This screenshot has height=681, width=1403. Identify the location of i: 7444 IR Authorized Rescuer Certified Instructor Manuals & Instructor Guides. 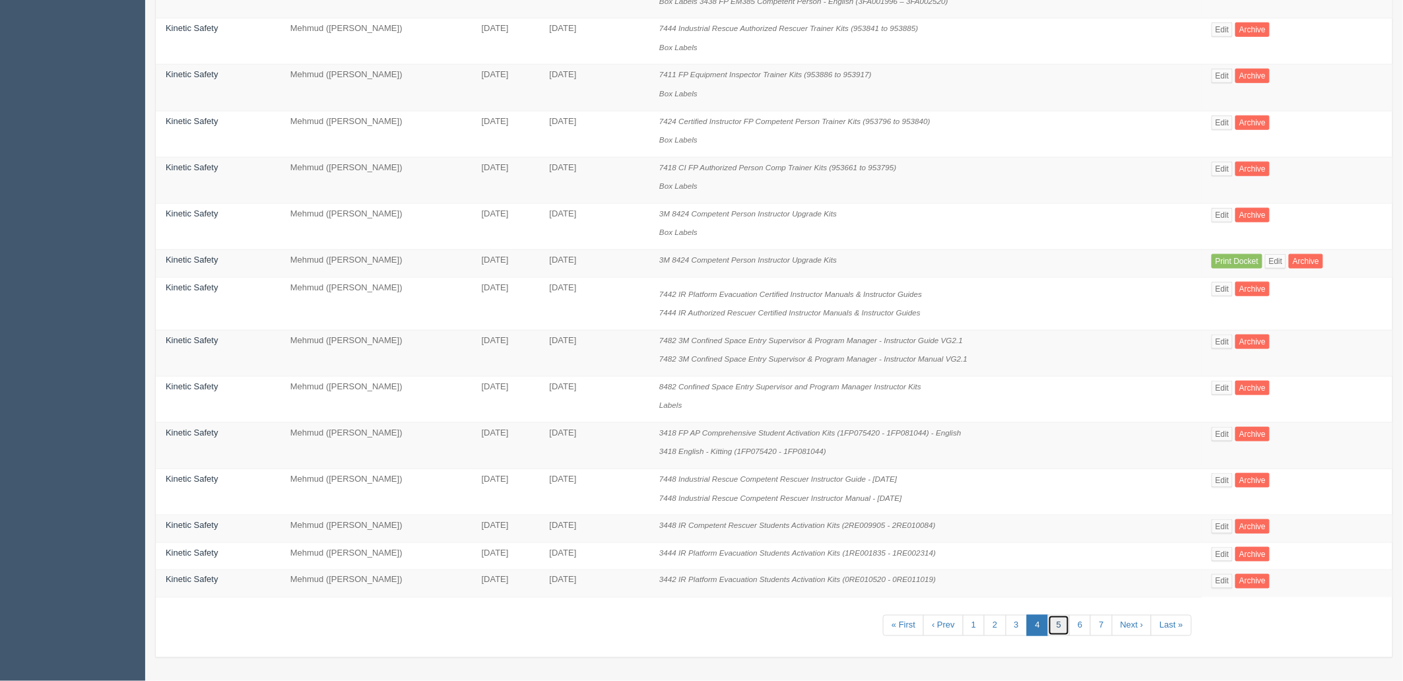
(790, 312).